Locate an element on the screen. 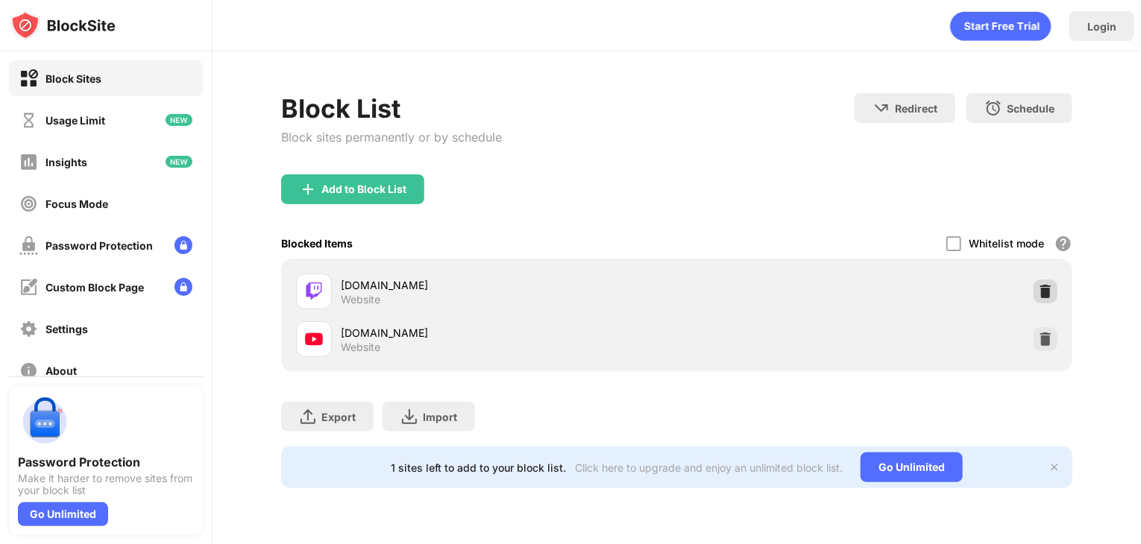  div: Focus Mode is located at coordinates (77, 204).